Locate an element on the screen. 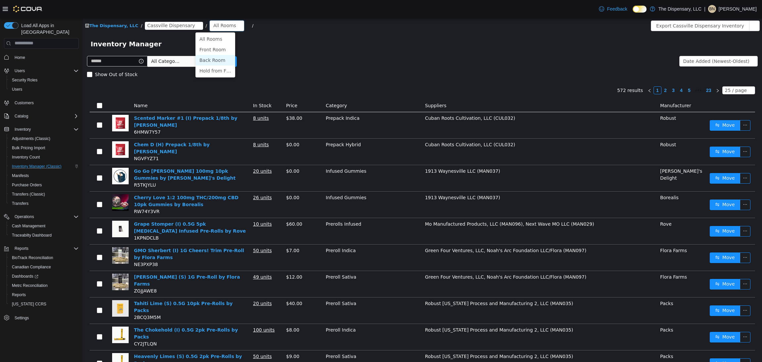 The width and height of the screenshot is (762, 362). img: Chem D (H) Prepack 1/8th by Robust hero shot is located at coordinates (38, 131).